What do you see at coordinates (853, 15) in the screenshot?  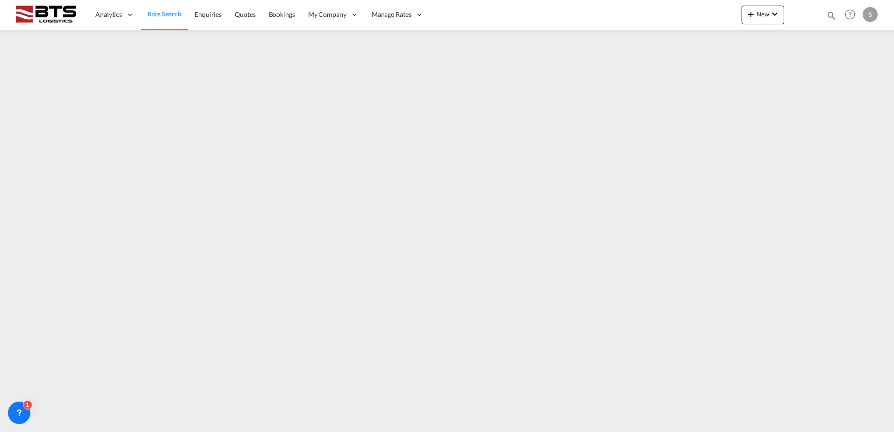 I see `div: Help` at bounding box center [853, 15].